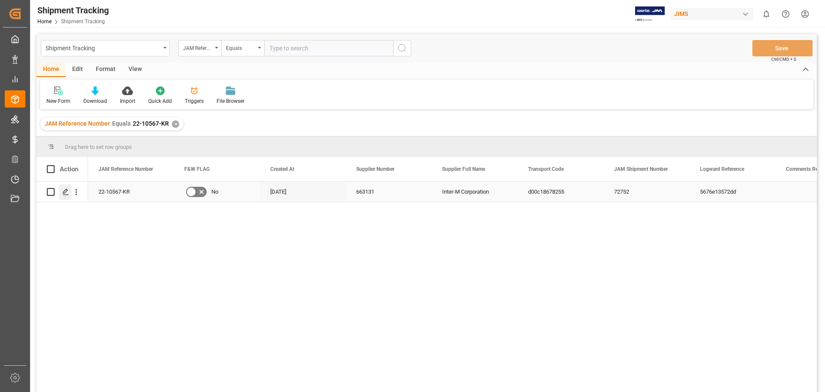  What do you see at coordinates (241, 47) in the screenshot?
I see `div: Equals` at bounding box center [241, 47].